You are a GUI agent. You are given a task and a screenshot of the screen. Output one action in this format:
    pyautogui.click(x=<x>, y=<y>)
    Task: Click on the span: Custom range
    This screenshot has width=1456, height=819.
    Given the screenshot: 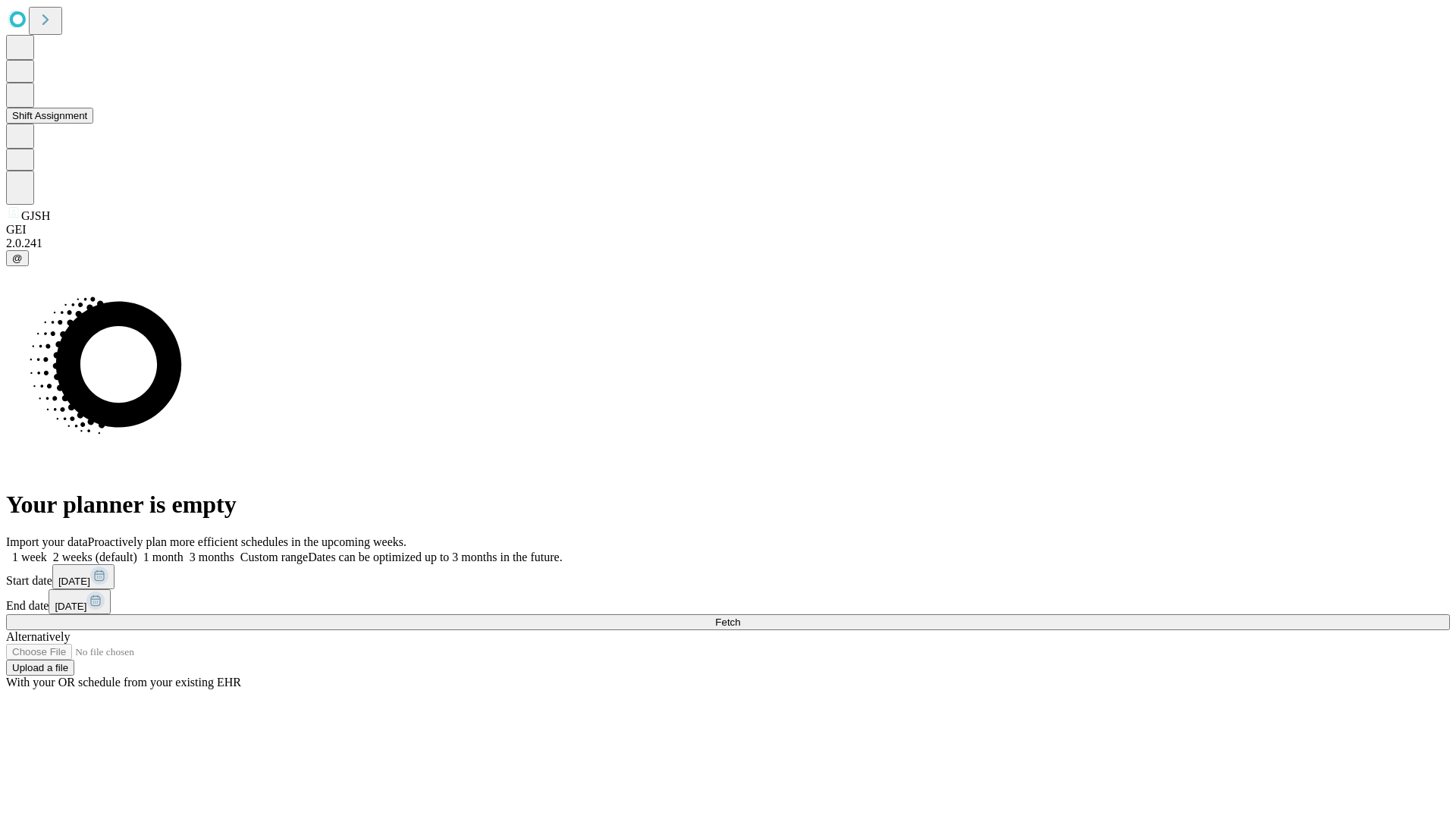 What is the action you would take?
    pyautogui.click(x=273, y=557)
    